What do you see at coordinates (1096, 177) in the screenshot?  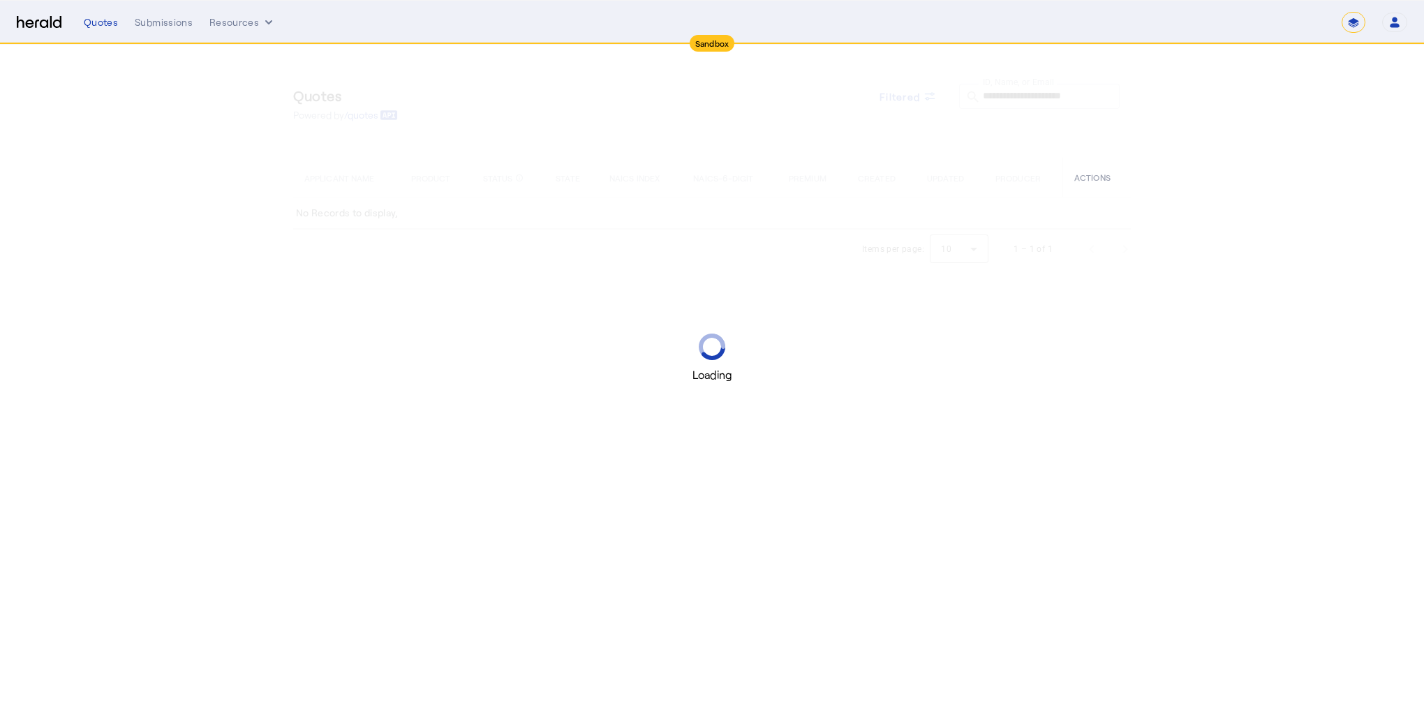 I see `th: ACTIONS` at bounding box center [1096, 177].